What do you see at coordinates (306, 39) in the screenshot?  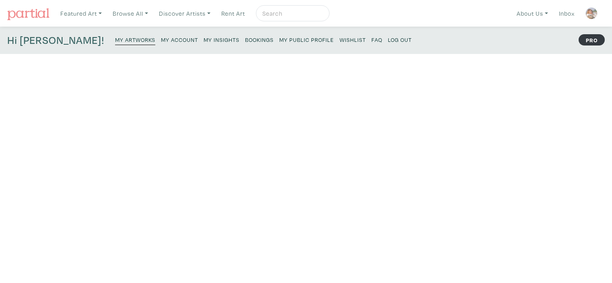 I see `small: My Public Profile` at bounding box center [306, 39].